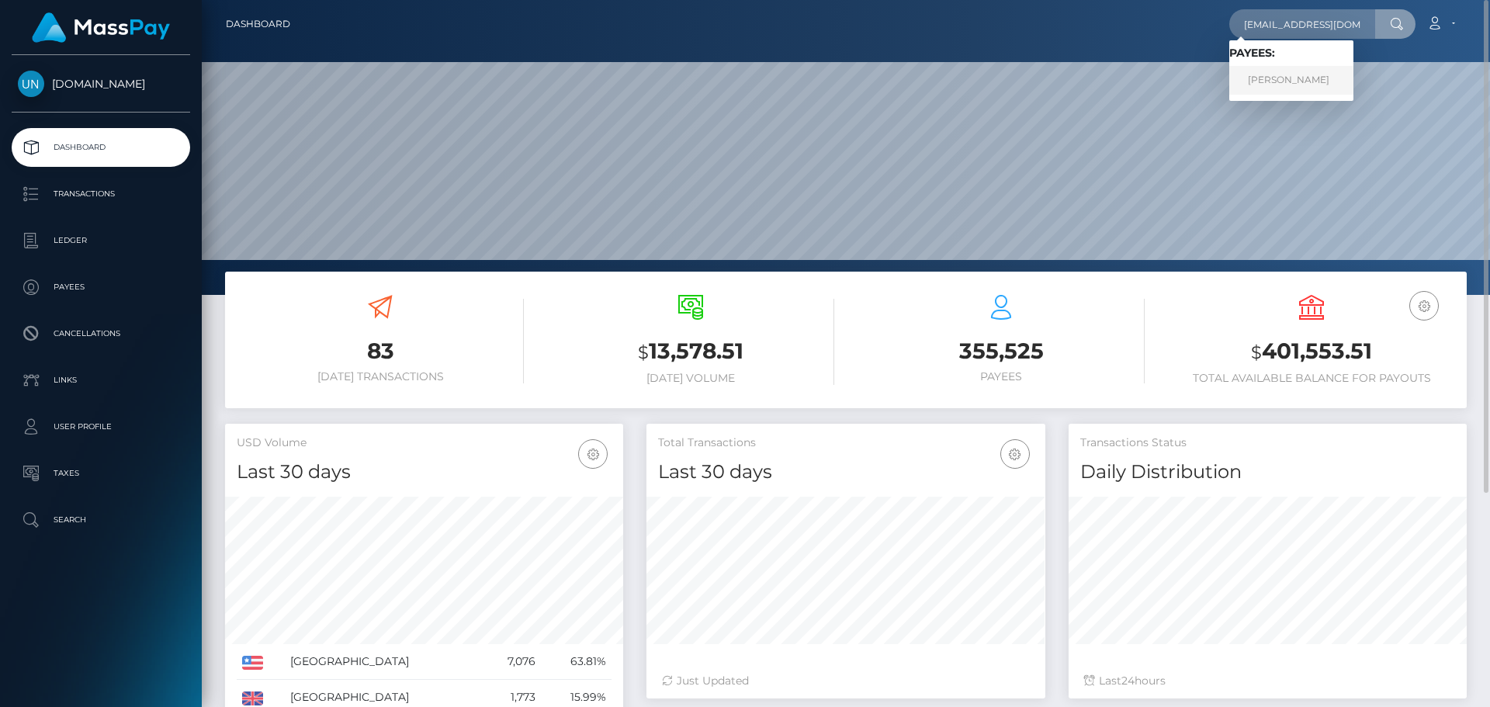 The height and width of the screenshot is (707, 1490). What do you see at coordinates (101, 194) in the screenshot?
I see `p: Transactions` at bounding box center [101, 194].